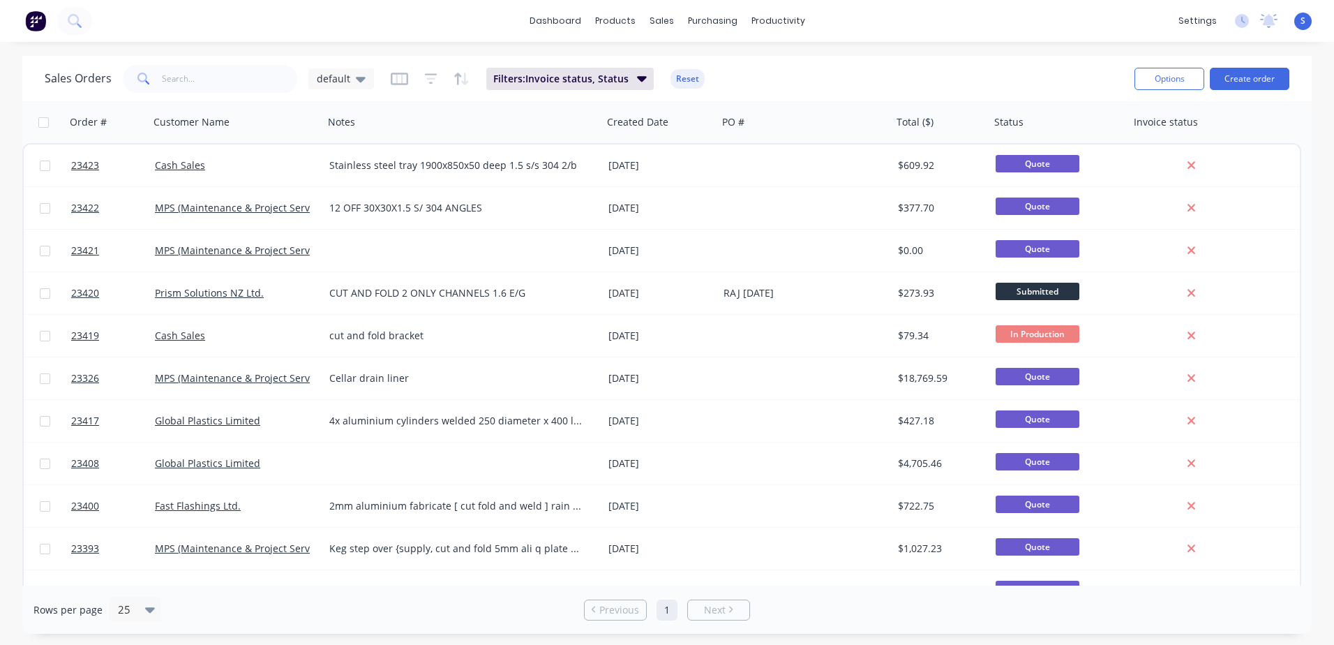  I want to click on div: $427.18, so click(939, 421).